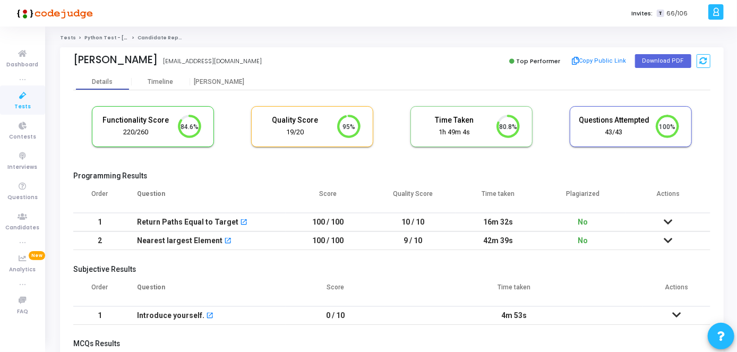  Describe the element at coordinates (23, 228) in the screenshot. I see `span: Candidates` at that location.